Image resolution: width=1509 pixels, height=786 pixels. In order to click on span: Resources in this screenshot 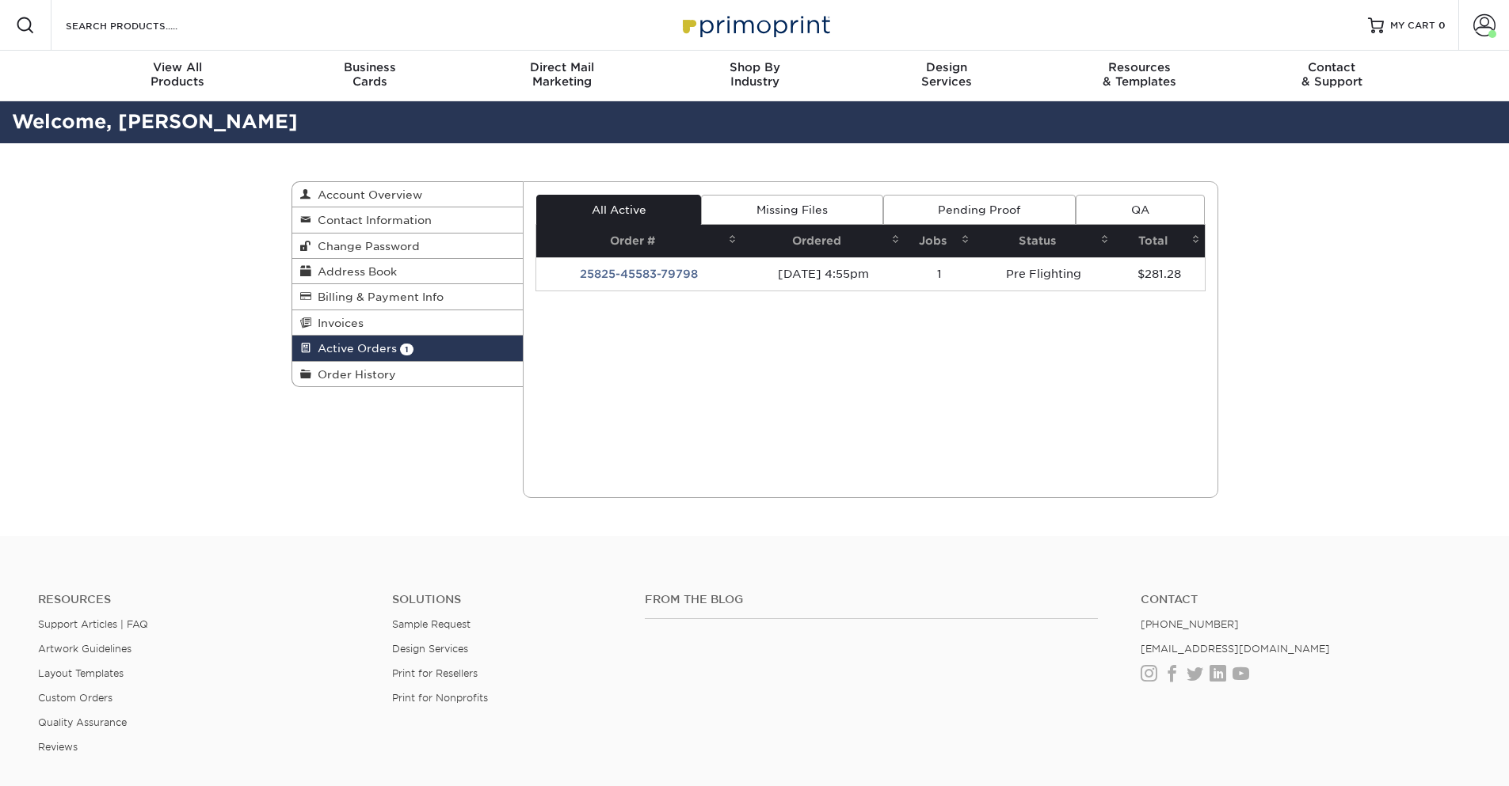, I will do `click(1139, 67)`.